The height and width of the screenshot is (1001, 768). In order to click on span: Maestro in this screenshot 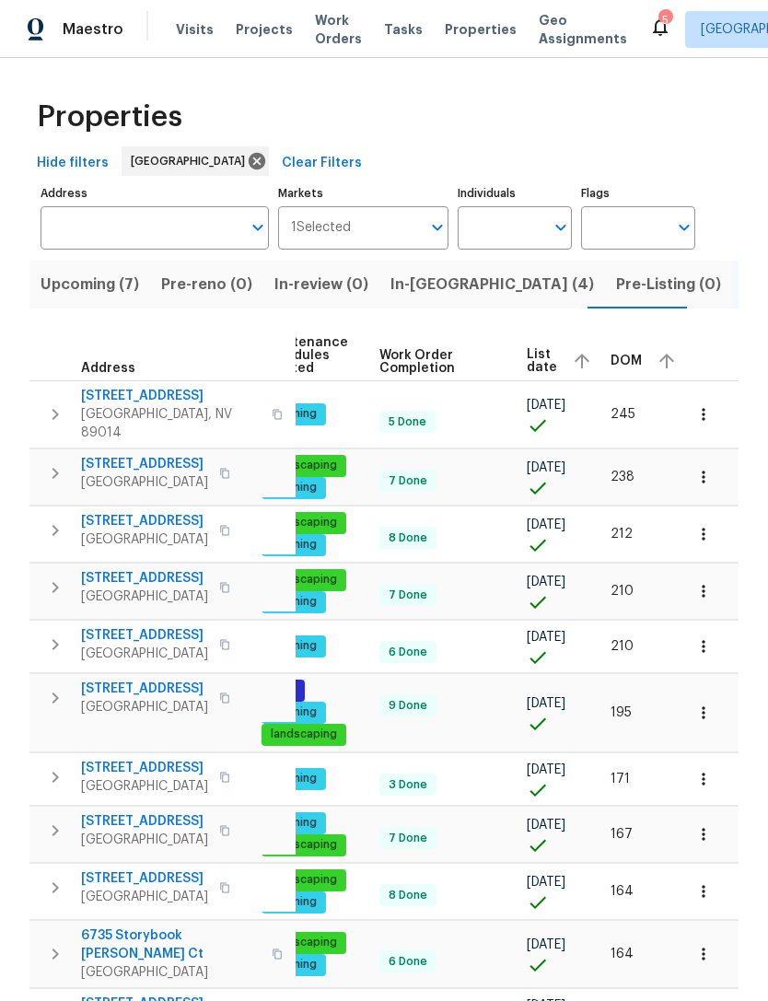, I will do `click(93, 29)`.